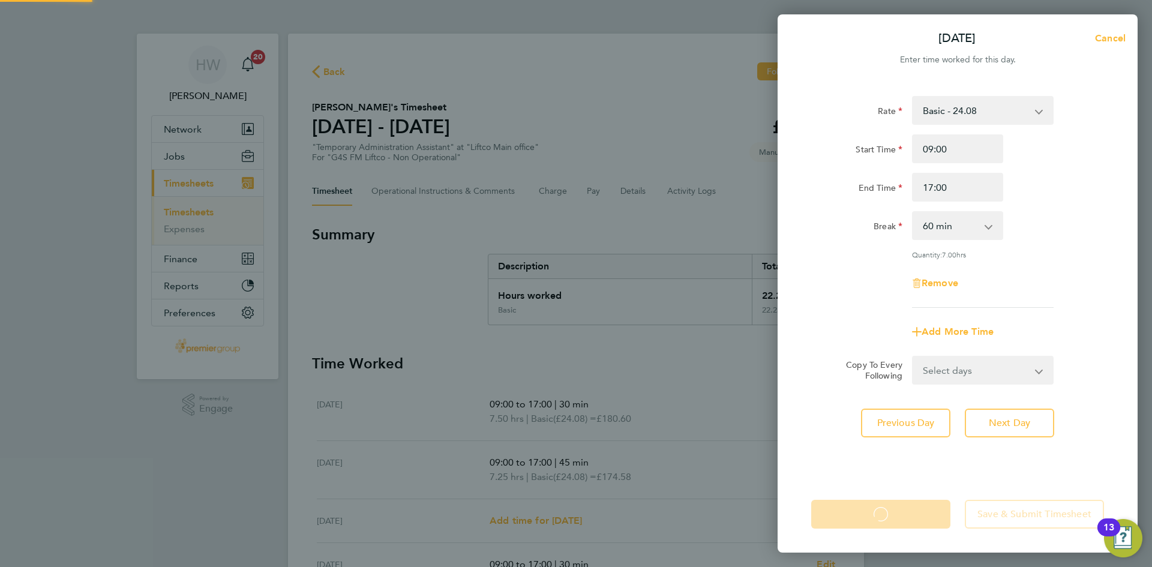 The height and width of the screenshot is (567, 1152). I want to click on div: 13, so click(1109, 535).